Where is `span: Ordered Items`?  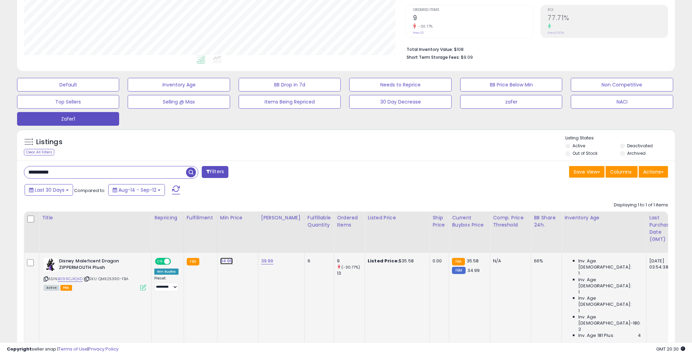 span: Ordered Items is located at coordinates (473, 10).